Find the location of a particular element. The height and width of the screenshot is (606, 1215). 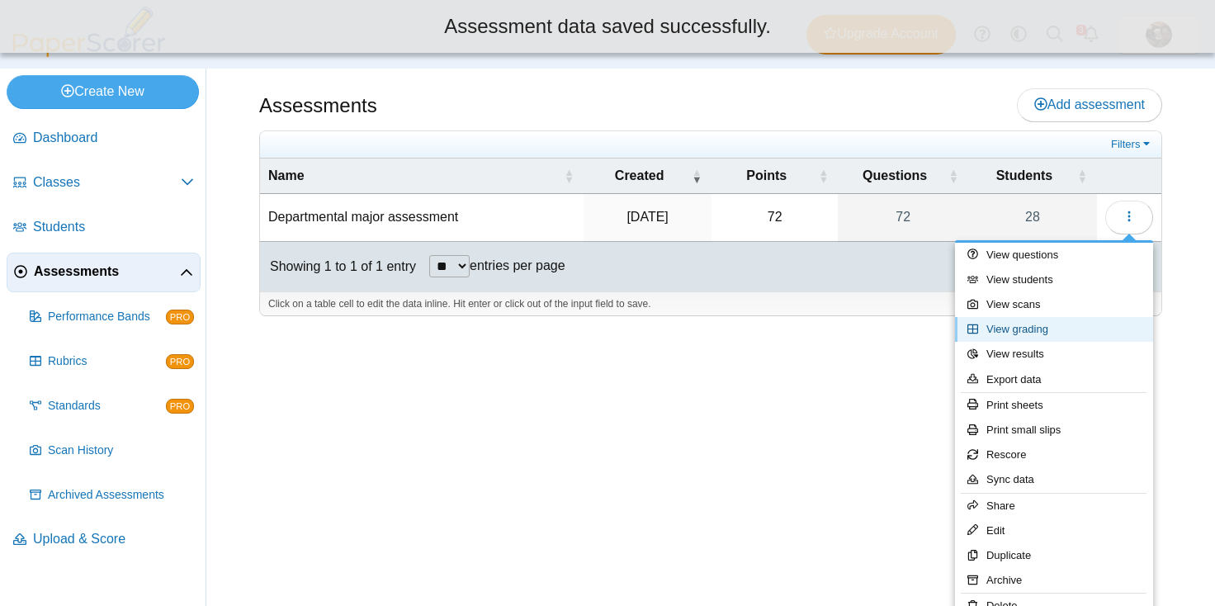

a: View students is located at coordinates (1054, 280).